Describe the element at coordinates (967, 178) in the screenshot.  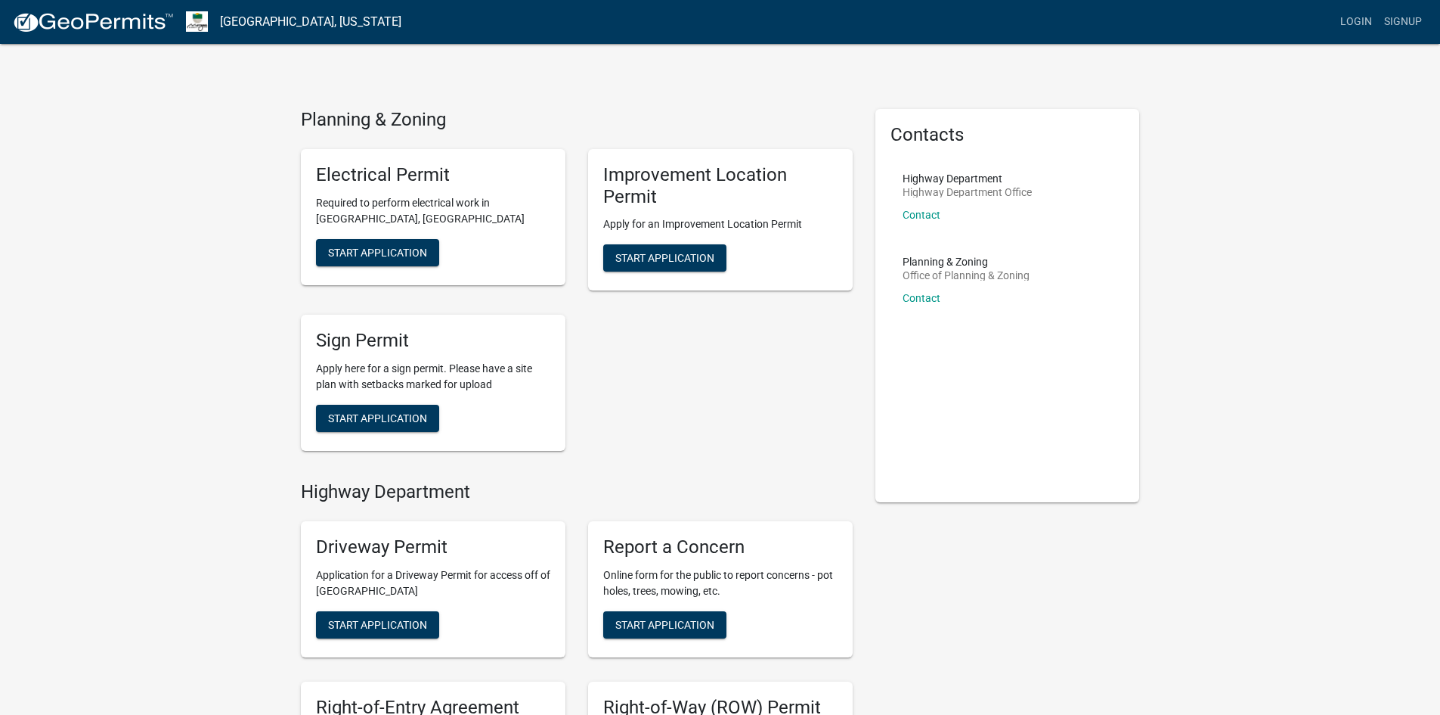
I see `p: Highway Department` at that location.